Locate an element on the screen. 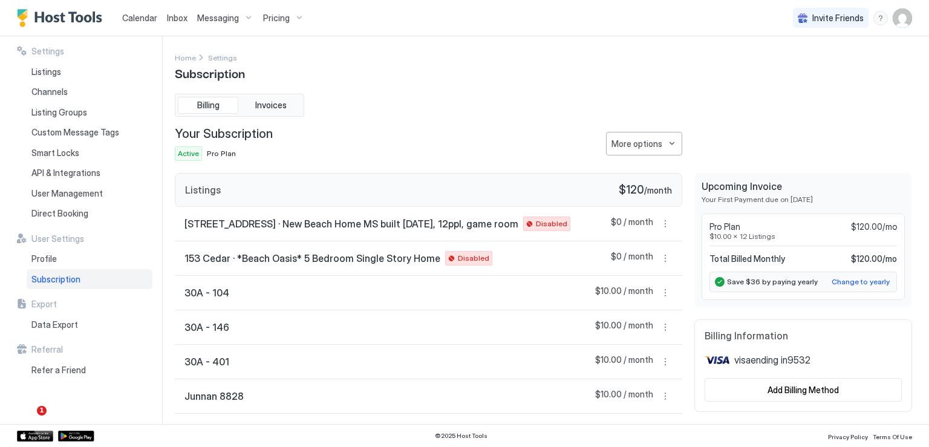 Image resolution: width=929 pixels, height=447 pixels. div: Change to yearly is located at coordinates (861, 282).